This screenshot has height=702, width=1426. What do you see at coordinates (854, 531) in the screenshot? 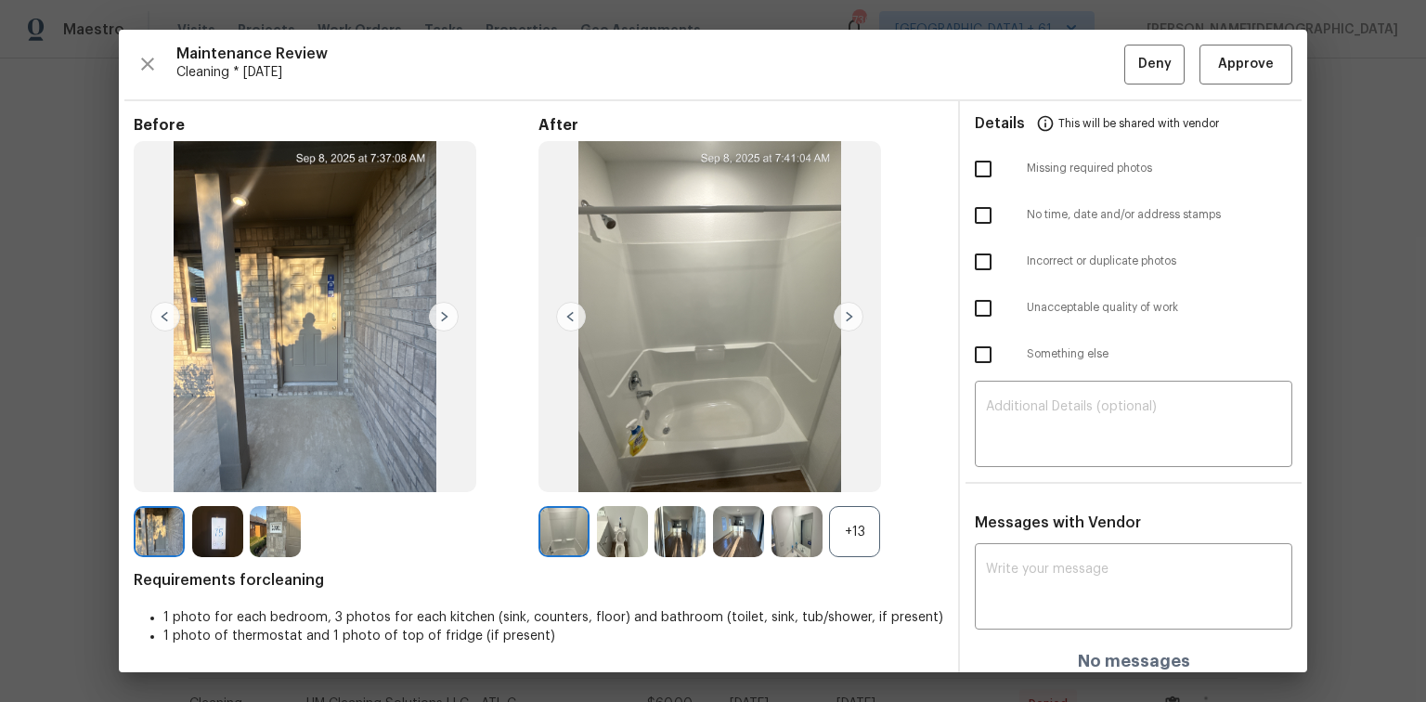
I see `div: +13` at bounding box center [854, 531].